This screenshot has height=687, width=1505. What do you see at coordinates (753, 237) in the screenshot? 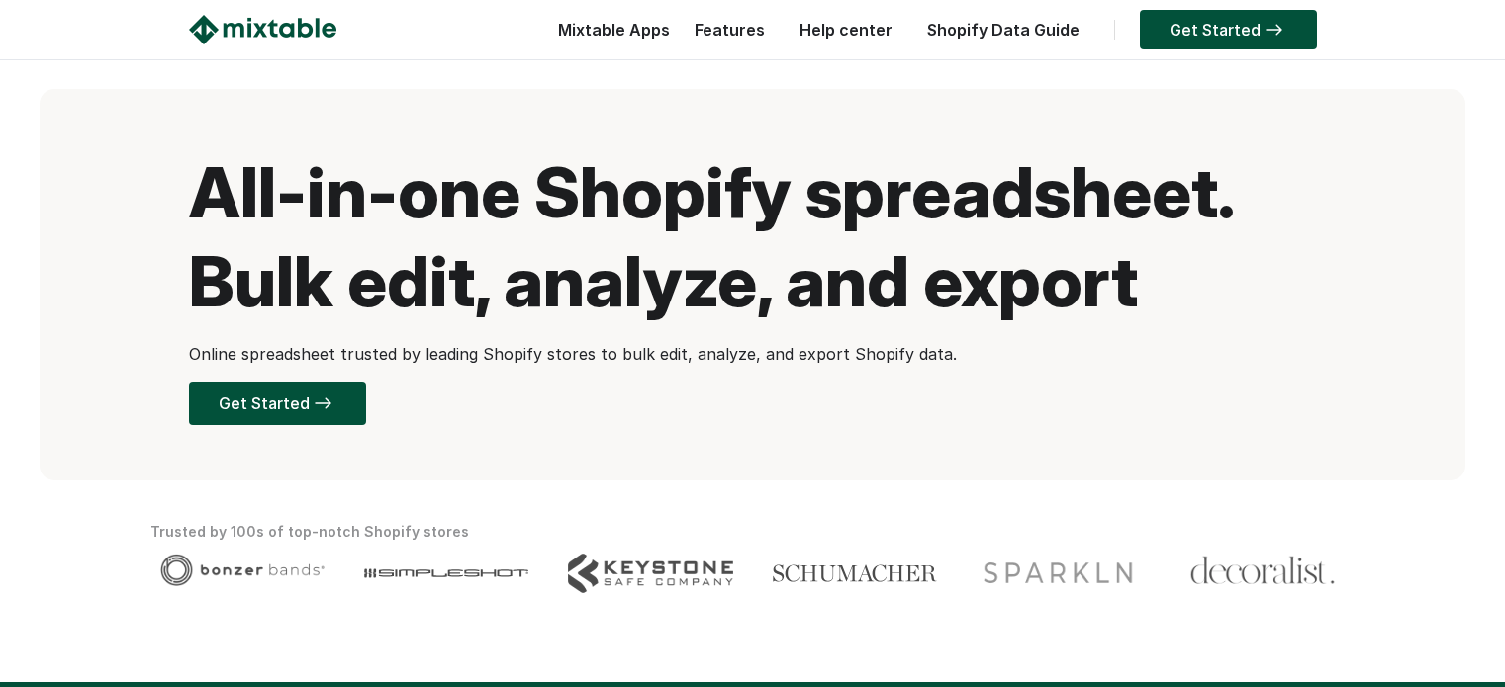
I see `h1: All-in-one Shopify spreadsheet. Bulk edit, analyze, and export` at bounding box center [753, 237].